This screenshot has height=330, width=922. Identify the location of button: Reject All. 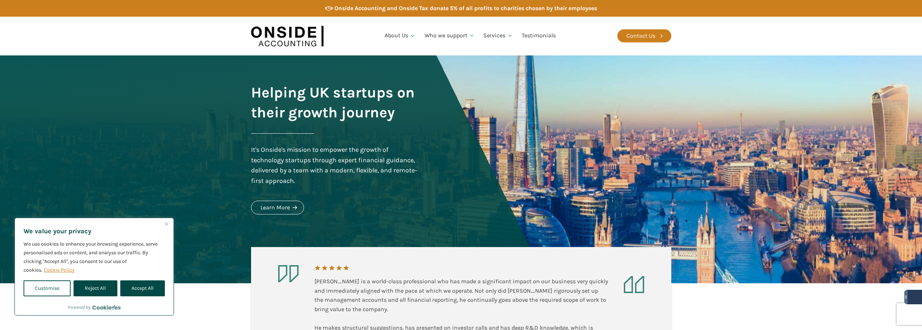
(95, 288).